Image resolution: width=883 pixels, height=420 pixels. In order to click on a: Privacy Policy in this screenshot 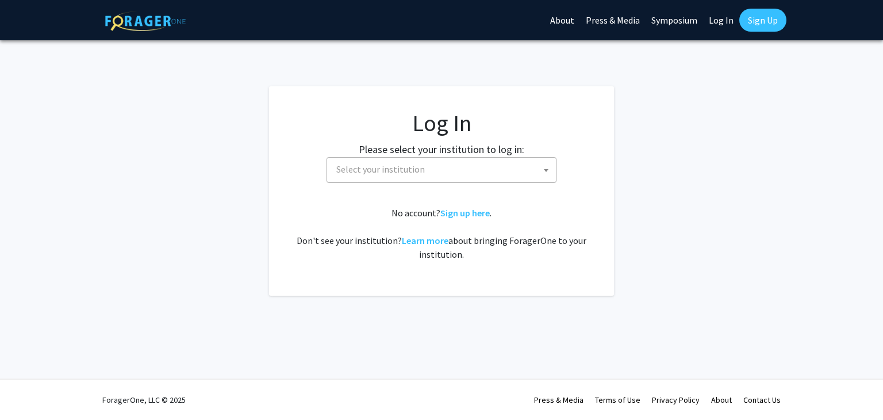, I will do `click(676, 400)`.